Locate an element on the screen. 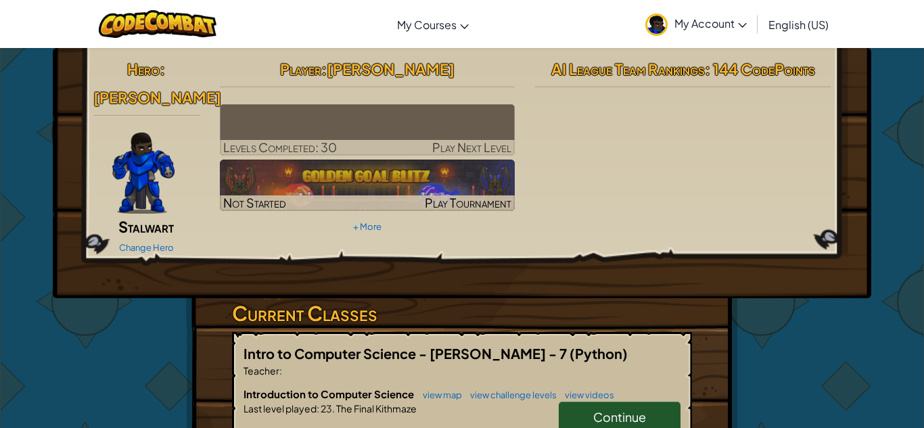  span: (Python) is located at coordinates (599, 353).